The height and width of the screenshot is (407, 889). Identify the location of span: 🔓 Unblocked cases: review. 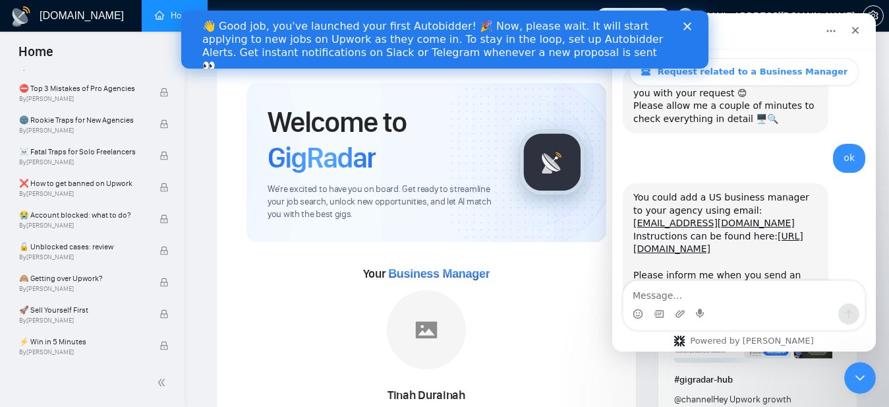
(82, 247).